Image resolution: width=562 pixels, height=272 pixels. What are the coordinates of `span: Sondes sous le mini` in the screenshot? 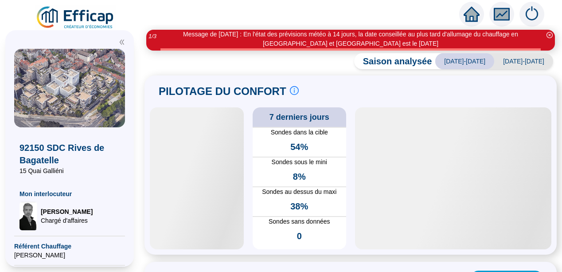 It's located at (300, 162).